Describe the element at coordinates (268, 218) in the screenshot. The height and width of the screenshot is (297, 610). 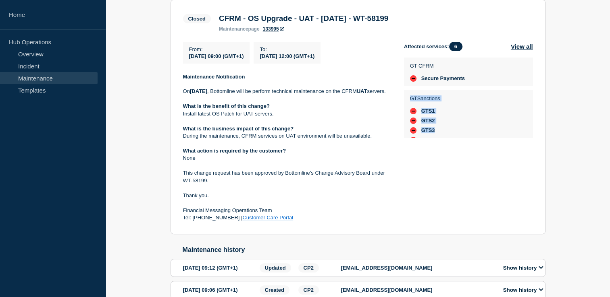
I see `a: Customer Care Portal` at that location.